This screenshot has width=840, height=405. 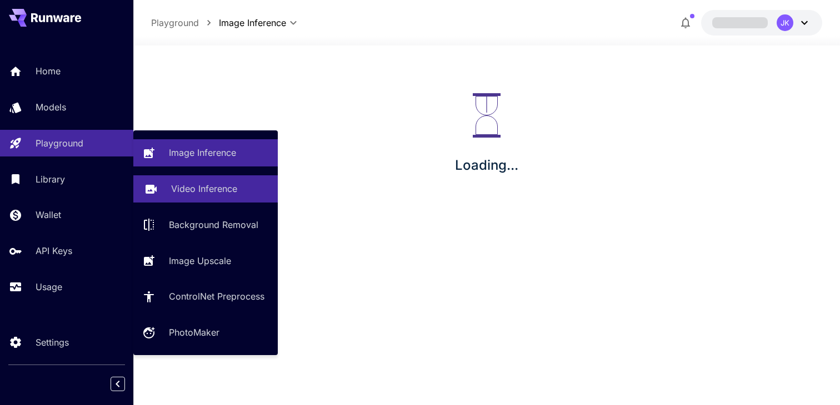 What do you see at coordinates (202, 153) in the screenshot?
I see `p: Image Inference` at bounding box center [202, 153].